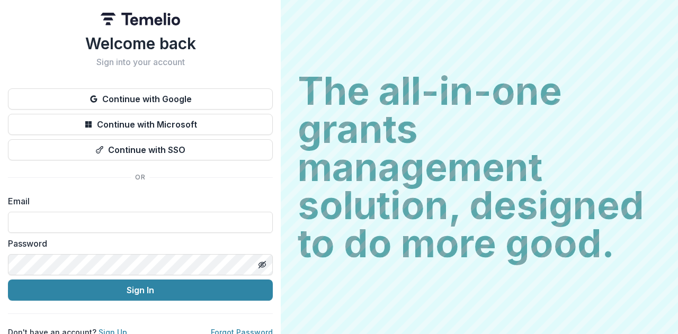 Image resolution: width=678 pixels, height=334 pixels. What do you see at coordinates (140, 290) in the screenshot?
I see `button: Sign In` at bounding box center [140, 290].